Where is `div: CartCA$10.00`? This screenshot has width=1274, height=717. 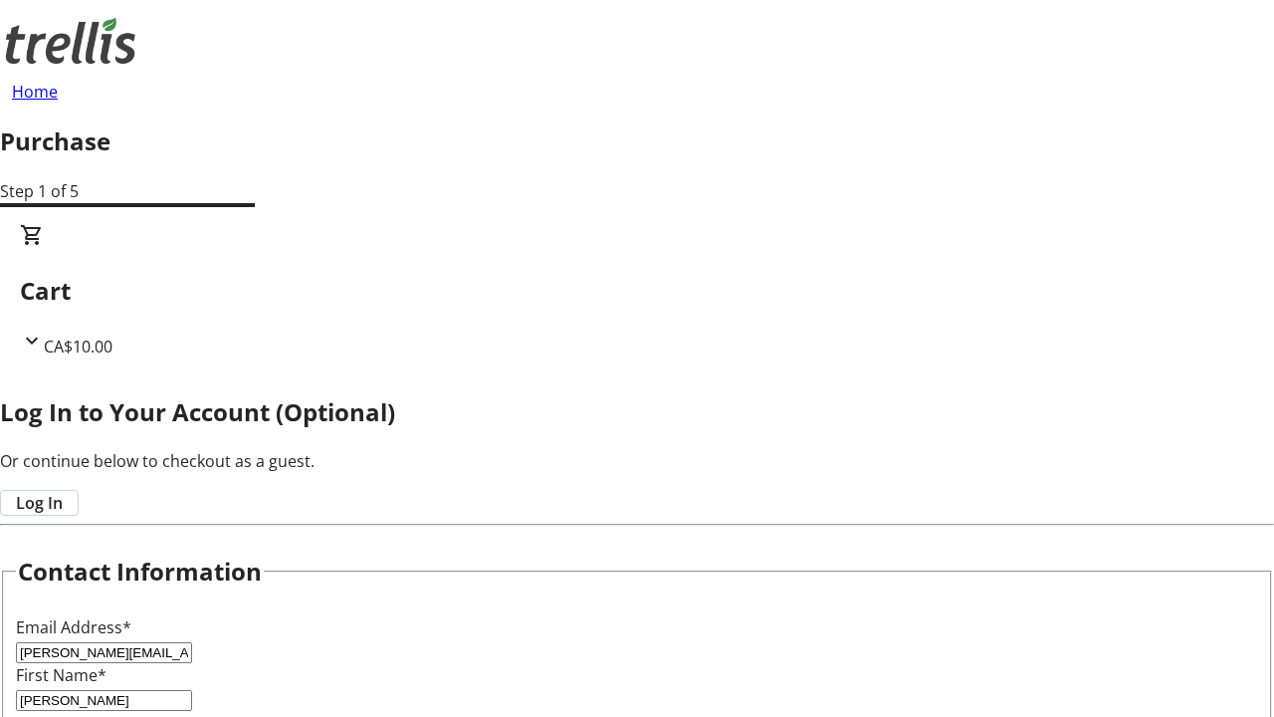 div: CartCA$10.00 is located at coordinates (637, 291).